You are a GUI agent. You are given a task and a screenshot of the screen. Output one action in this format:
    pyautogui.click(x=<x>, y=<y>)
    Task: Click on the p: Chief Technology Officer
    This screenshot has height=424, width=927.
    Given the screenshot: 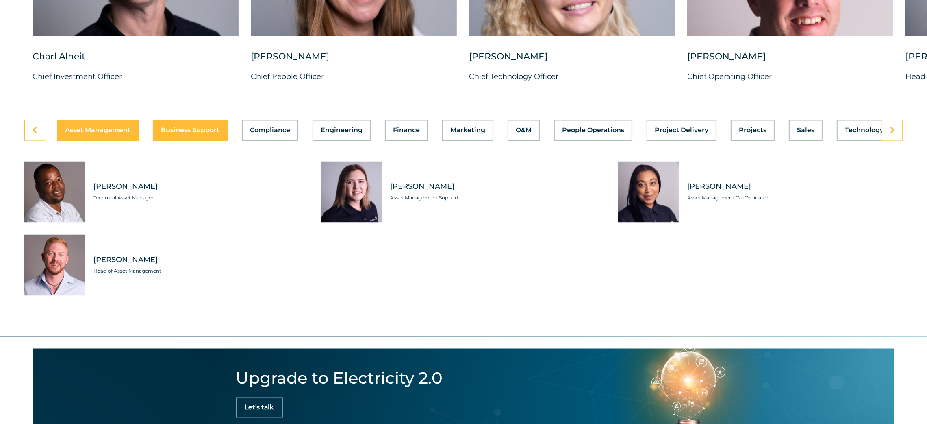 What is the action you would take?
    pyautogui.click(x=572, y=77)
    